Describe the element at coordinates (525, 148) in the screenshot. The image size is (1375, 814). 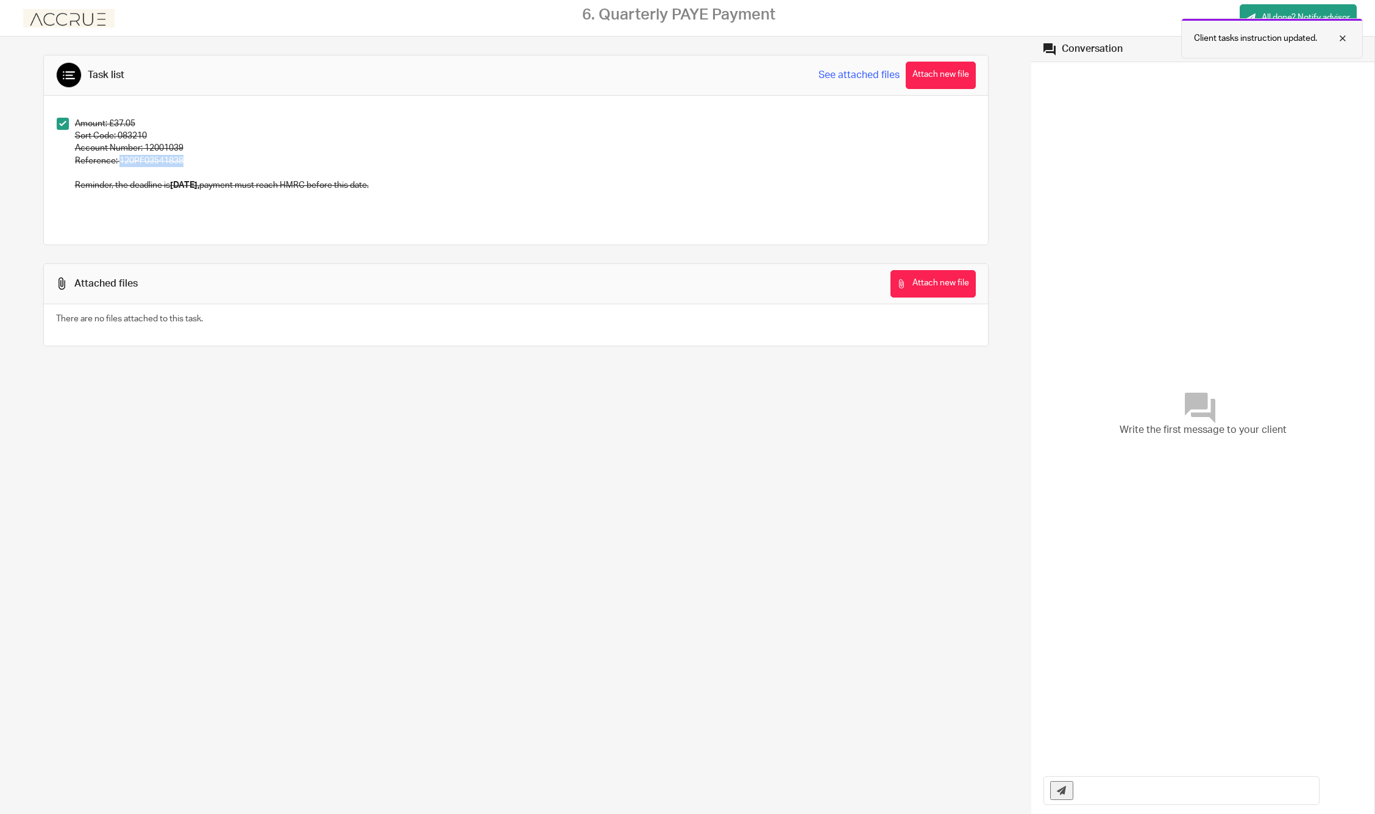
I see `p: Account Number: 12001039` at that location.